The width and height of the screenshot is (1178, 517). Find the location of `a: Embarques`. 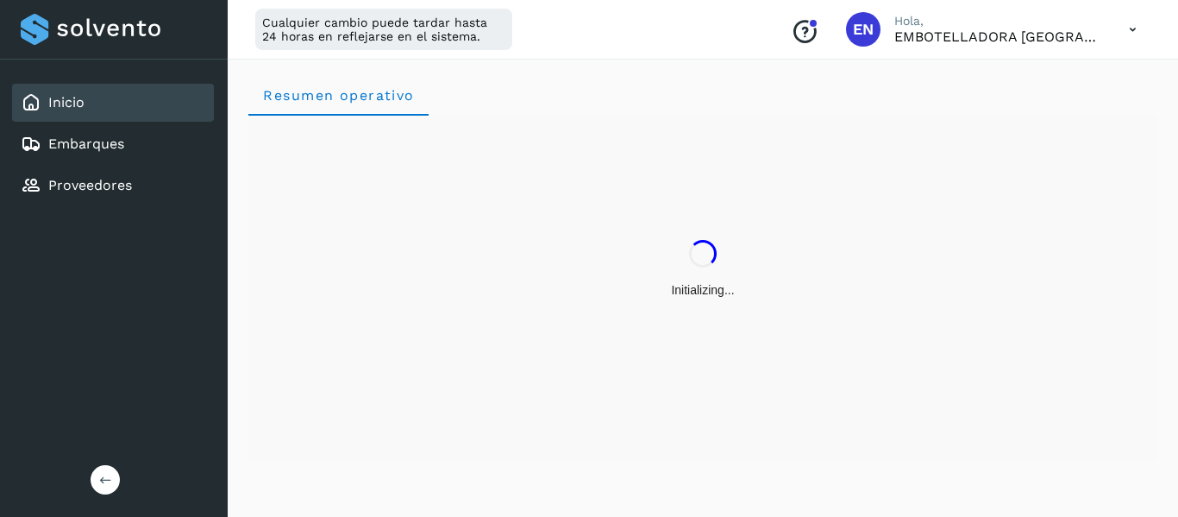

a: Embarques is located at coordinates (86, 143).